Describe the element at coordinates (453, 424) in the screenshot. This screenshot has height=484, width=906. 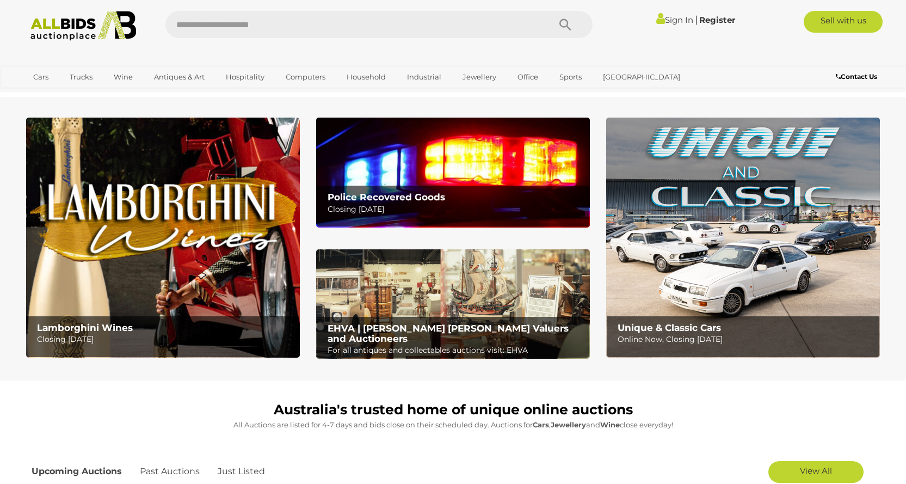
I see `p: All Auctions are listed for 4-7 days and bids close on their scheduled day. Auctions for , and cl...` at that location.